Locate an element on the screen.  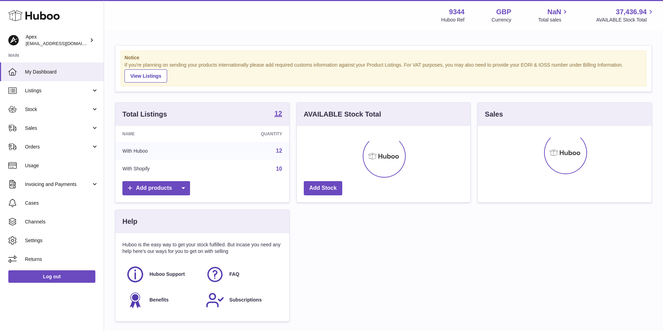
h3: Sales is located at coordinates (494, 114).